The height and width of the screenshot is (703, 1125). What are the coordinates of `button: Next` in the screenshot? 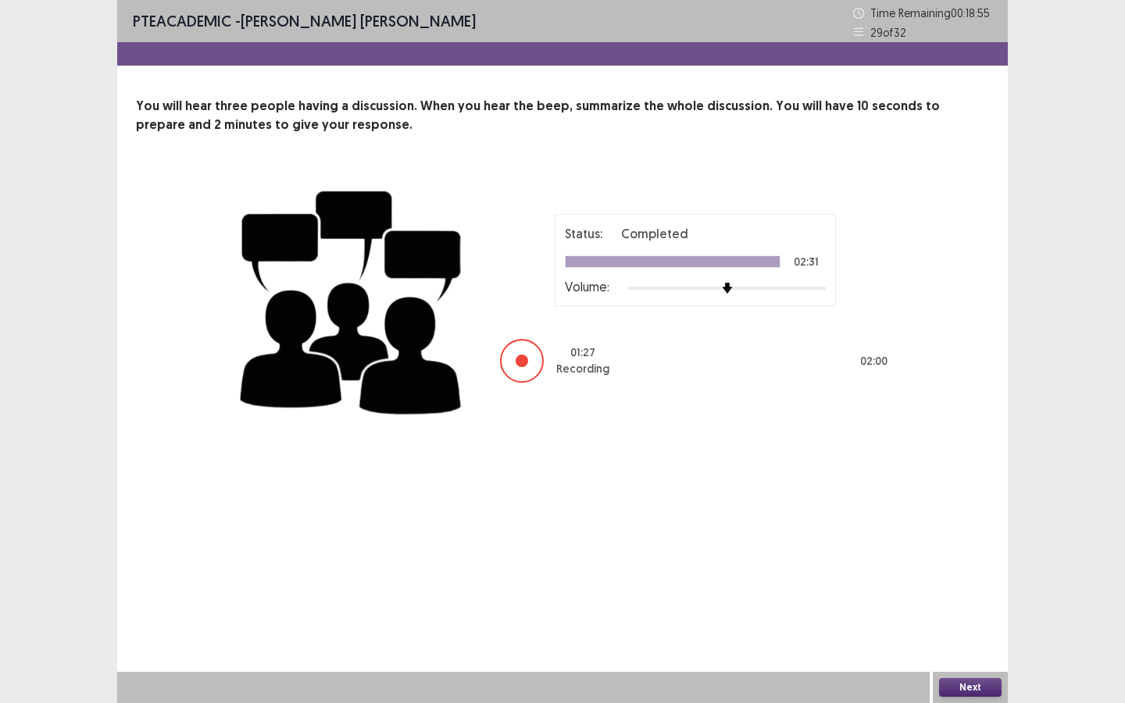 It's located at (970, 687).